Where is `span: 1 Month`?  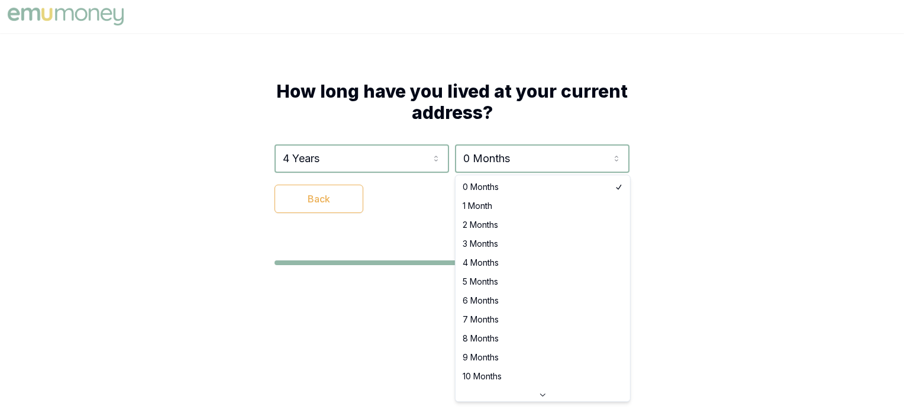 span: 1 Month is located at coordinates (477, 206).